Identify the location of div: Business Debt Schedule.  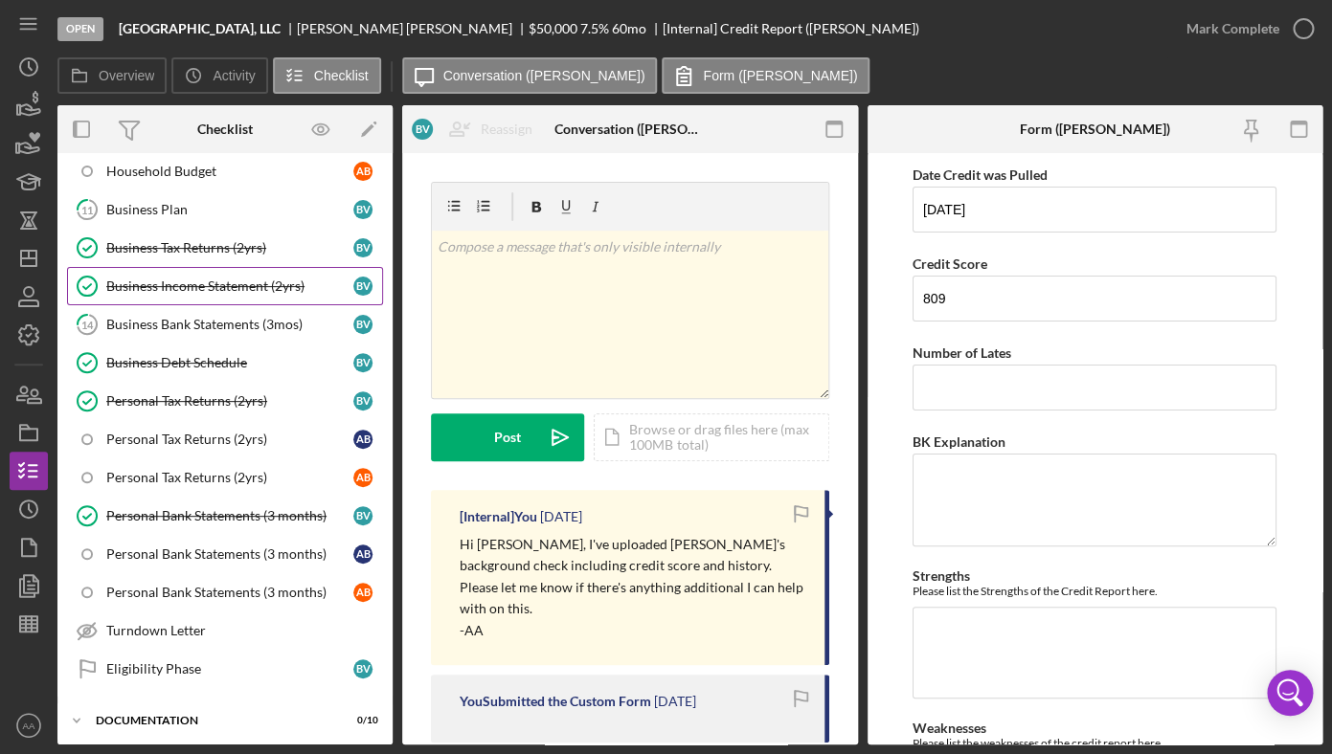
(230, 363).